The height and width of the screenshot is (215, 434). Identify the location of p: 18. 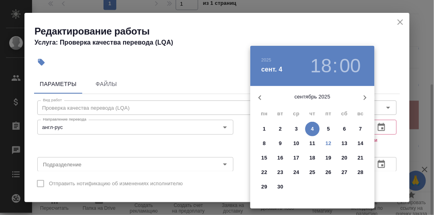
(313, 158).